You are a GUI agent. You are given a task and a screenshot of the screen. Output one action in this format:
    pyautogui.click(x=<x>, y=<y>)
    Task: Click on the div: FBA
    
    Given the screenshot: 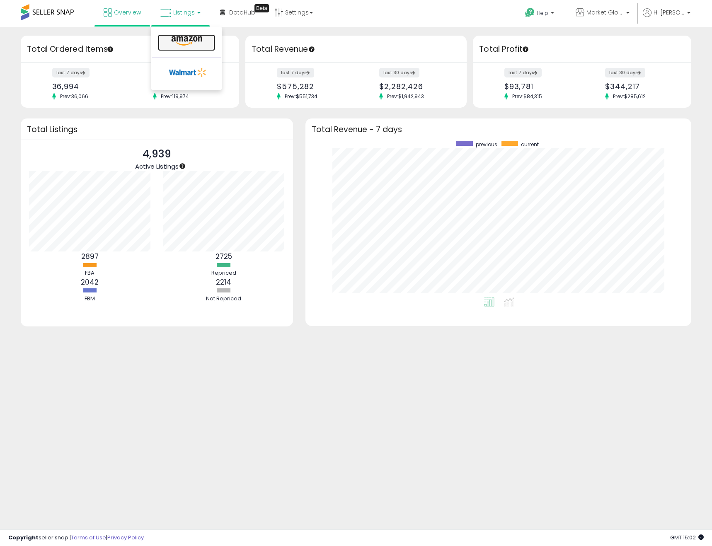 What is the action you would take?
    pyautogui.click(x=90, y=273)
    